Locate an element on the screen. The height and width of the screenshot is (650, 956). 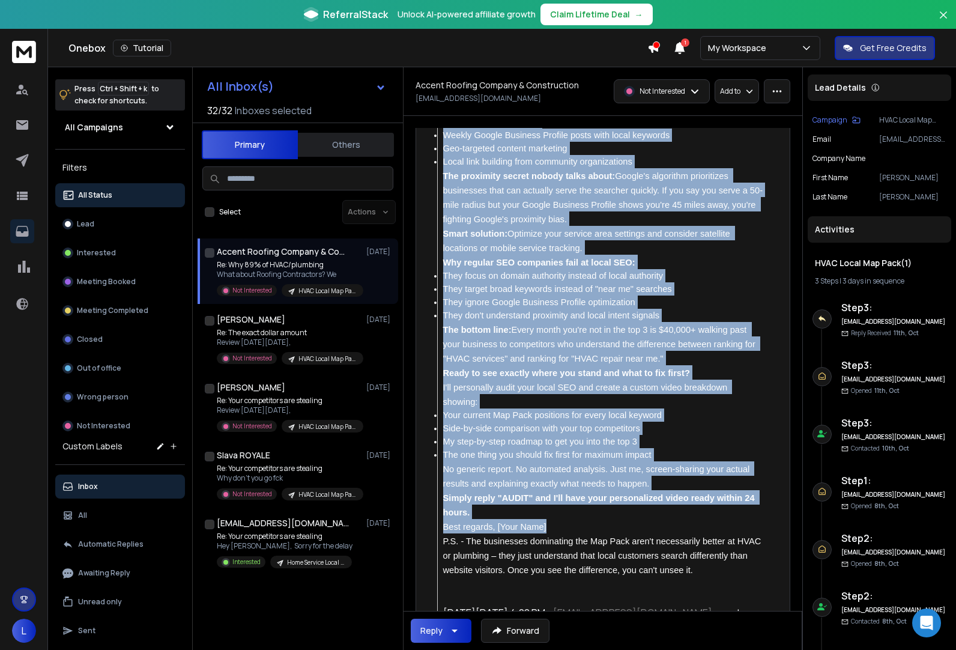
button: Reply is located at coordinates (441, 630).